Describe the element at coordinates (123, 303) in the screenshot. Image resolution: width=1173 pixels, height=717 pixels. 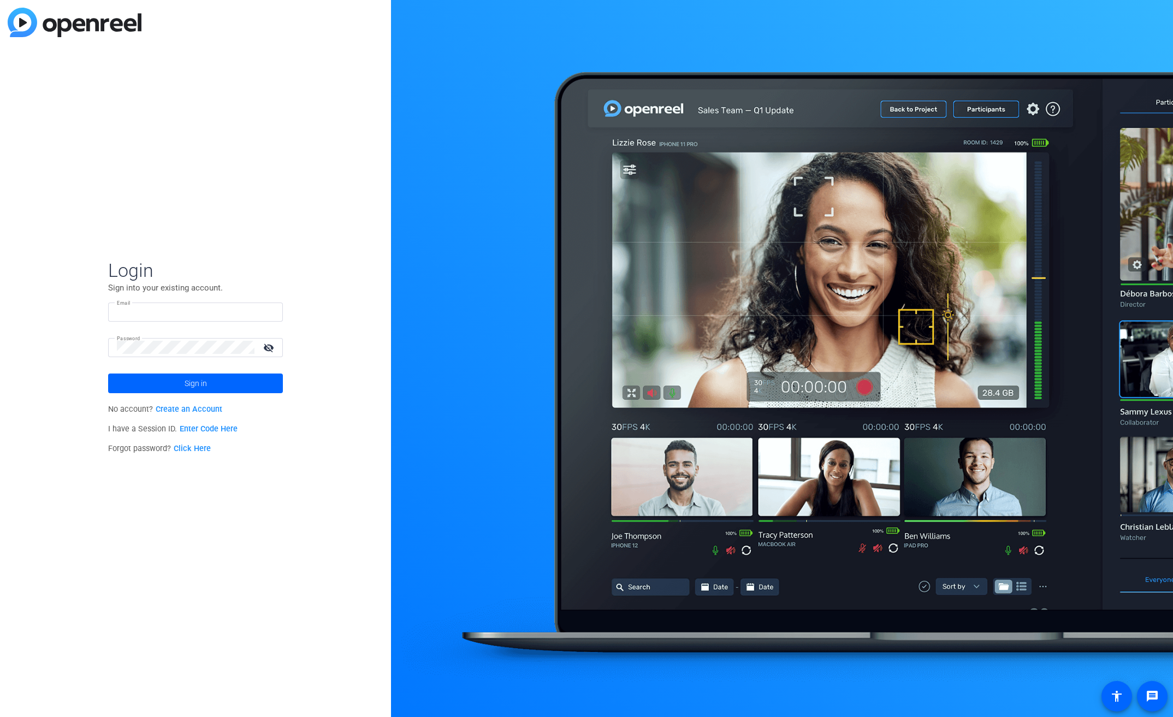
I see `mat-label: Email` at that location.